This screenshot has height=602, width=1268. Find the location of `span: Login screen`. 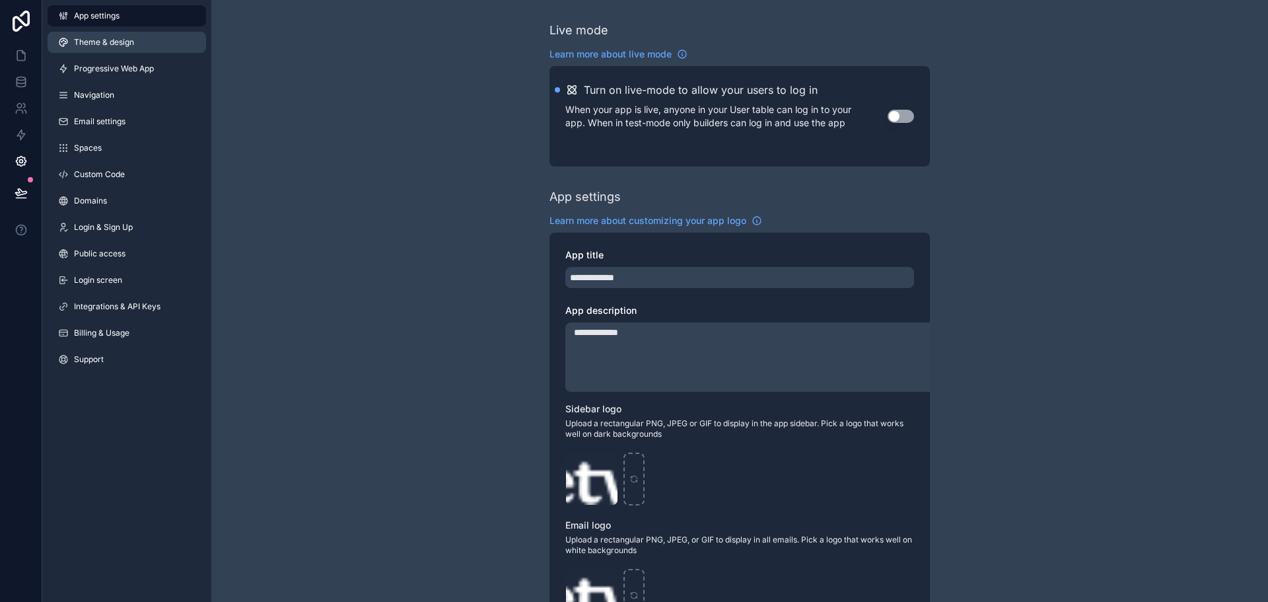

span: Login screen is located at coordinates (98, 280).